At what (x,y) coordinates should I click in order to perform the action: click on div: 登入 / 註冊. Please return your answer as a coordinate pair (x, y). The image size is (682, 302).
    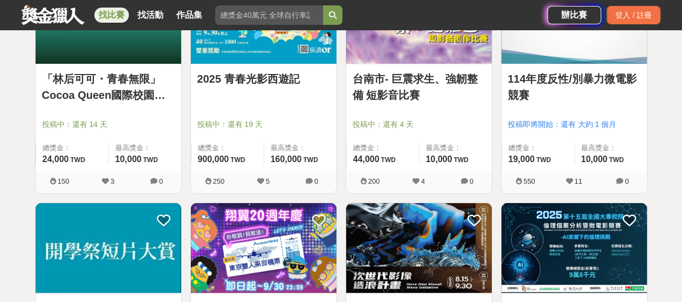
    Looking at the image, I should click on (634, 15).